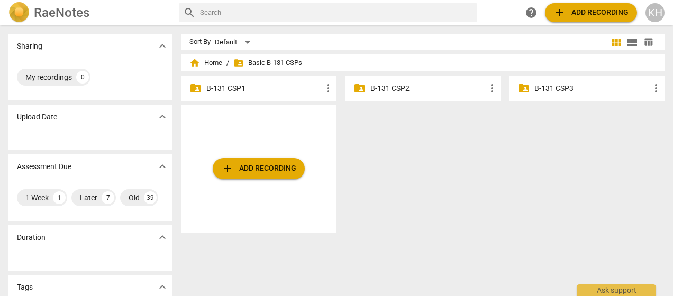  I want to click on input: Search, so click(337, 13).